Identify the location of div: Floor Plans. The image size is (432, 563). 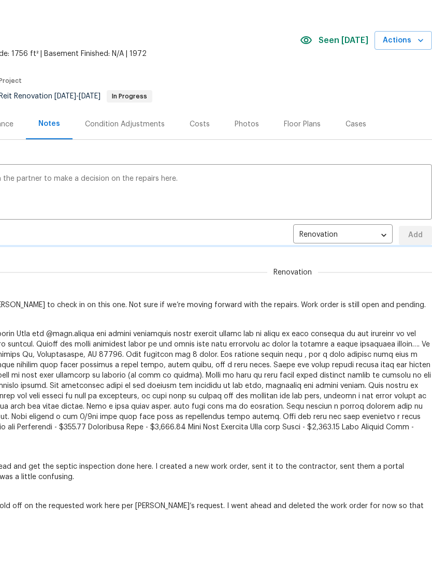
(302, 124).